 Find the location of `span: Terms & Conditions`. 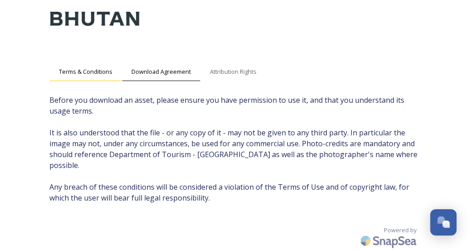

span: Terms & Conditions is located at coordinates (86, 72).